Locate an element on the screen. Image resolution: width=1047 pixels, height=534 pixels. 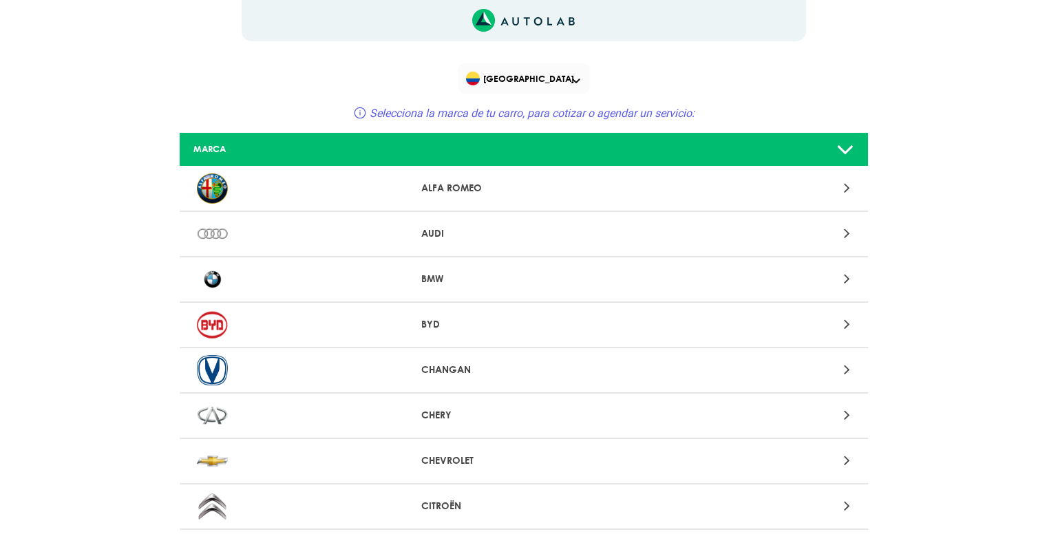
img: CITROËN is located at coordinates (212, 507).